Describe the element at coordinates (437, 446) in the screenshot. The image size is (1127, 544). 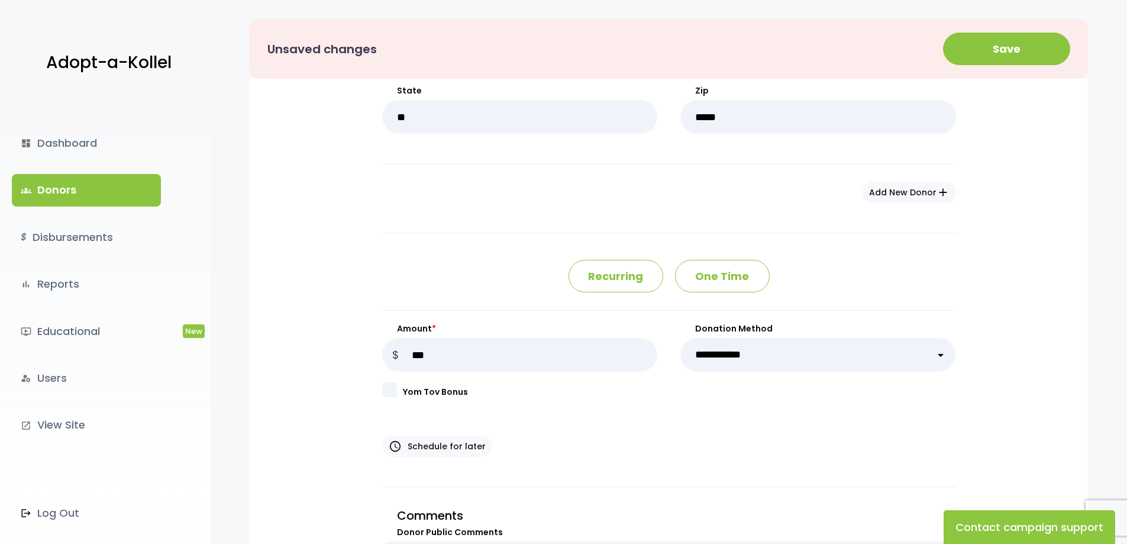
I see `button: access_timeSchedule for later` at that location.